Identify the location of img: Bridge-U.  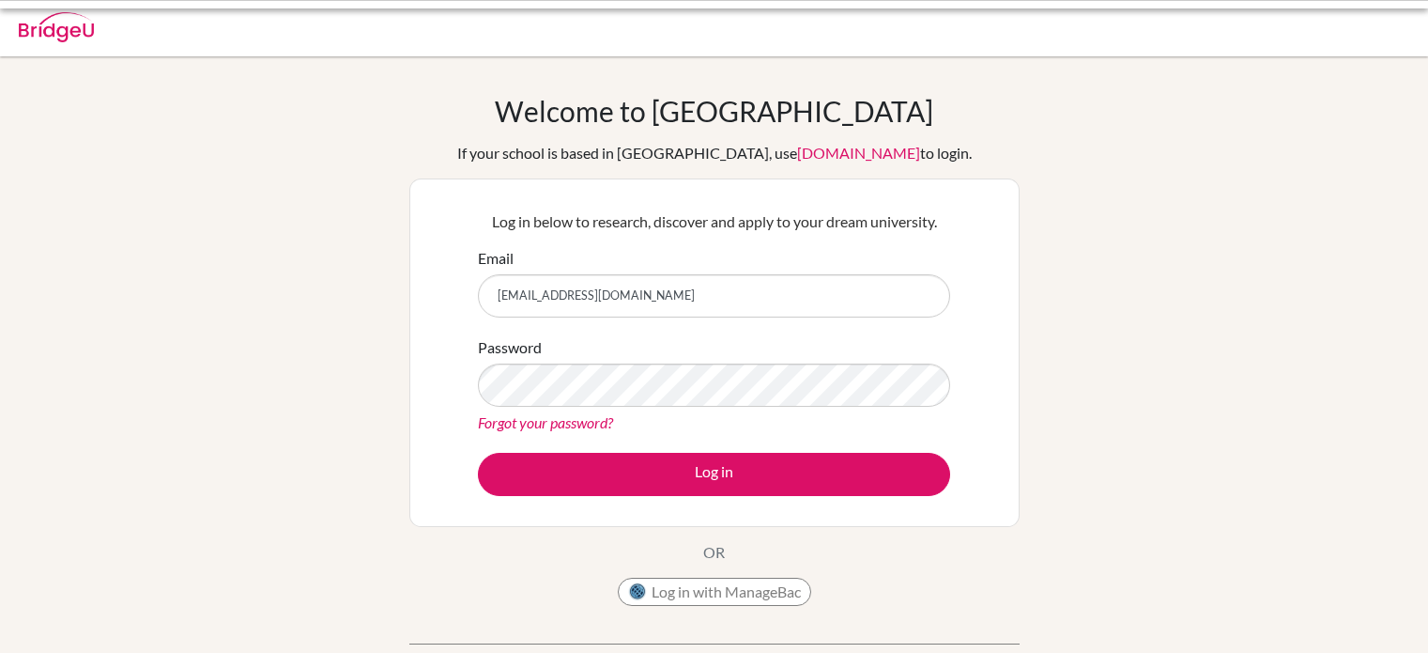
(56, 27).